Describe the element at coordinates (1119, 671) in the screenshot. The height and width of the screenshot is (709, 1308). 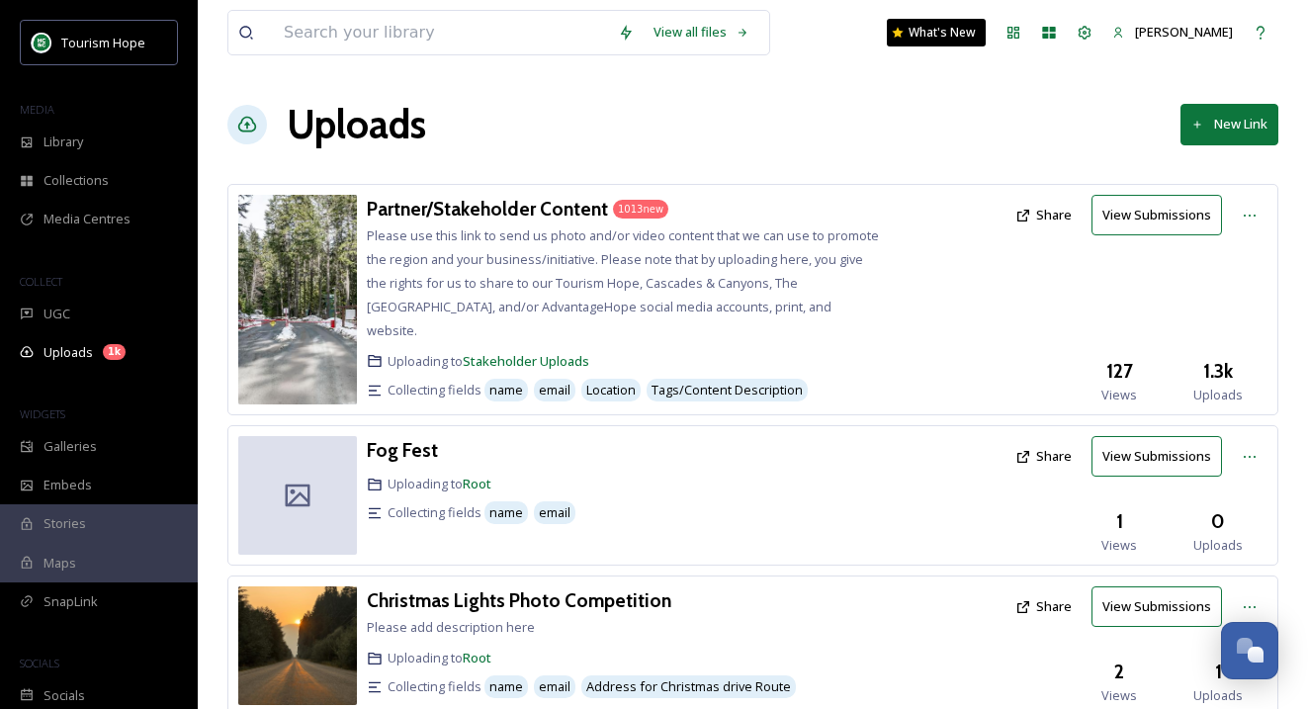
I see `h3: 2` at that location.